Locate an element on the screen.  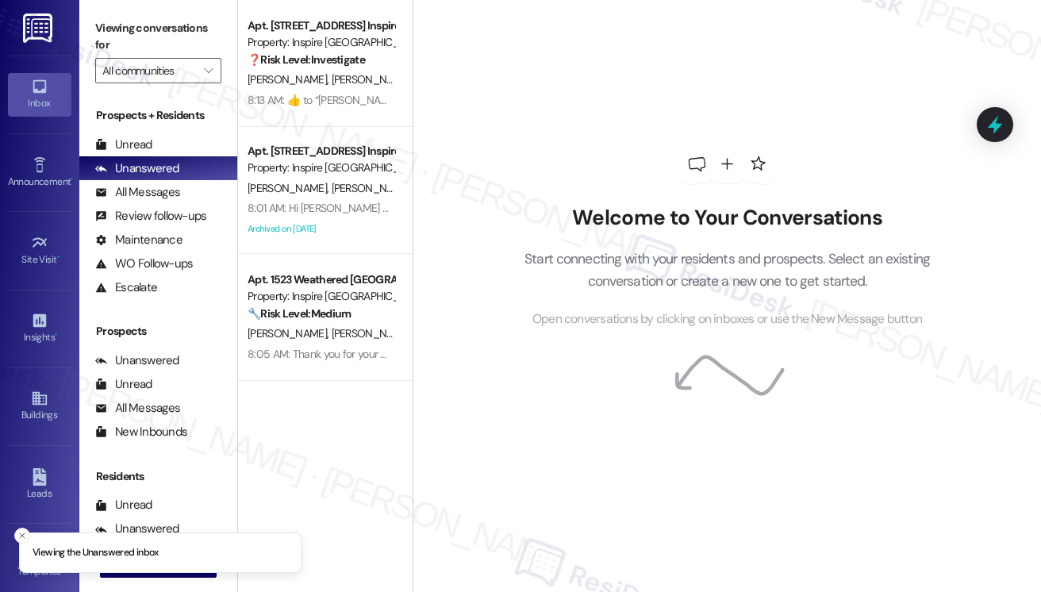
div: Residents is located at coordinates (158, 476).